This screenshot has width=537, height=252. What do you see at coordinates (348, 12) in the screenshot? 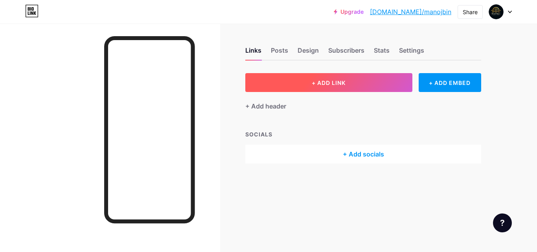
I see `a: Upgrade` at bounding box center [348, 12].